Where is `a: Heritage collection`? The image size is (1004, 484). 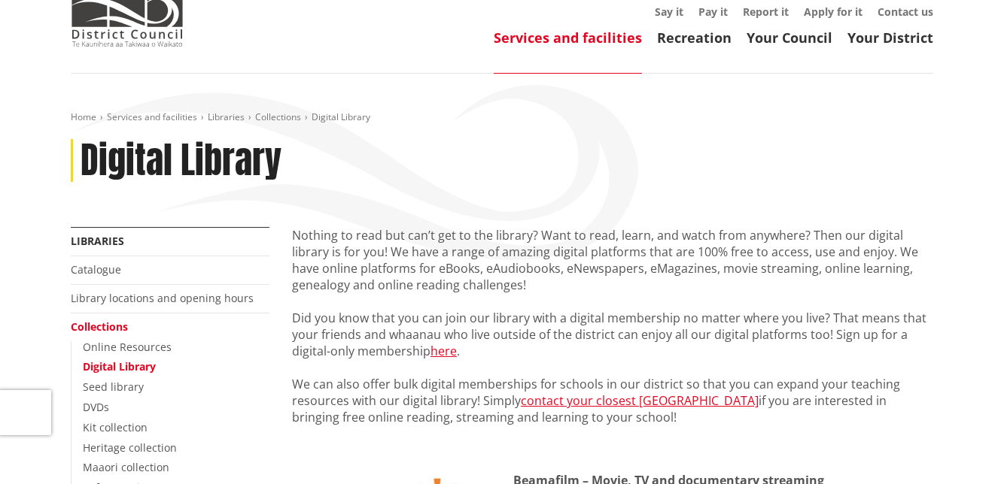 a: Heritage collection is located at coordinates (129, 448).